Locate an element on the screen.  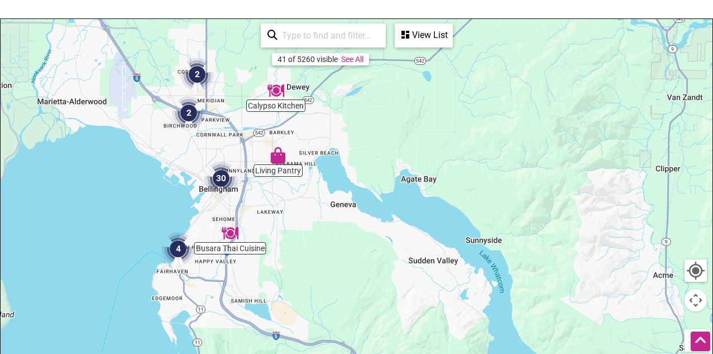
div: Living Pantry is located at coordinates (278, 155).